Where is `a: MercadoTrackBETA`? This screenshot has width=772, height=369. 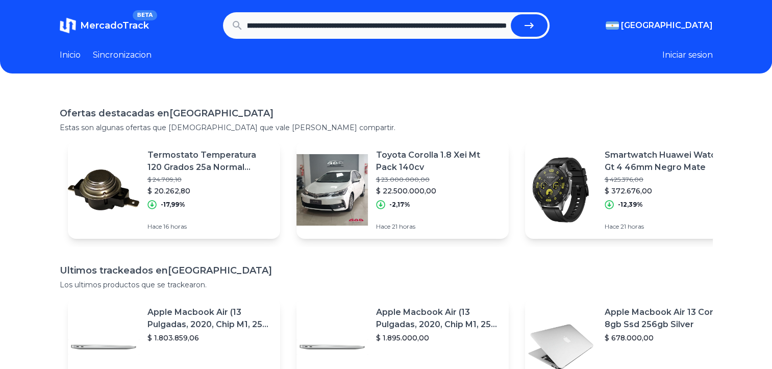
a: MercadoTrackBETA is located at coordinates (104, 26).